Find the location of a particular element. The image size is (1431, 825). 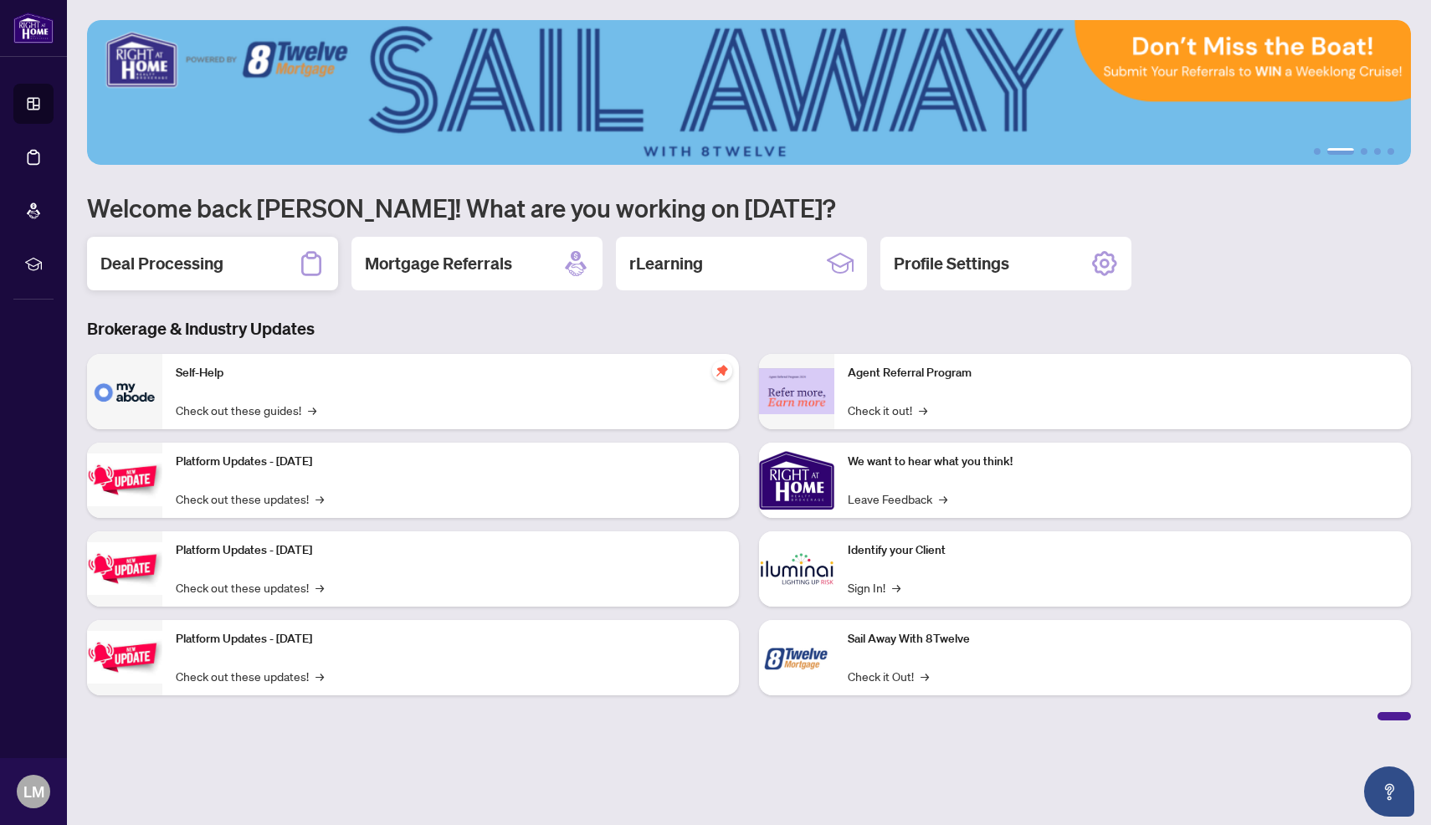

img: Platform Updates - July 21, 2025 is located at coordinates (125, 479).